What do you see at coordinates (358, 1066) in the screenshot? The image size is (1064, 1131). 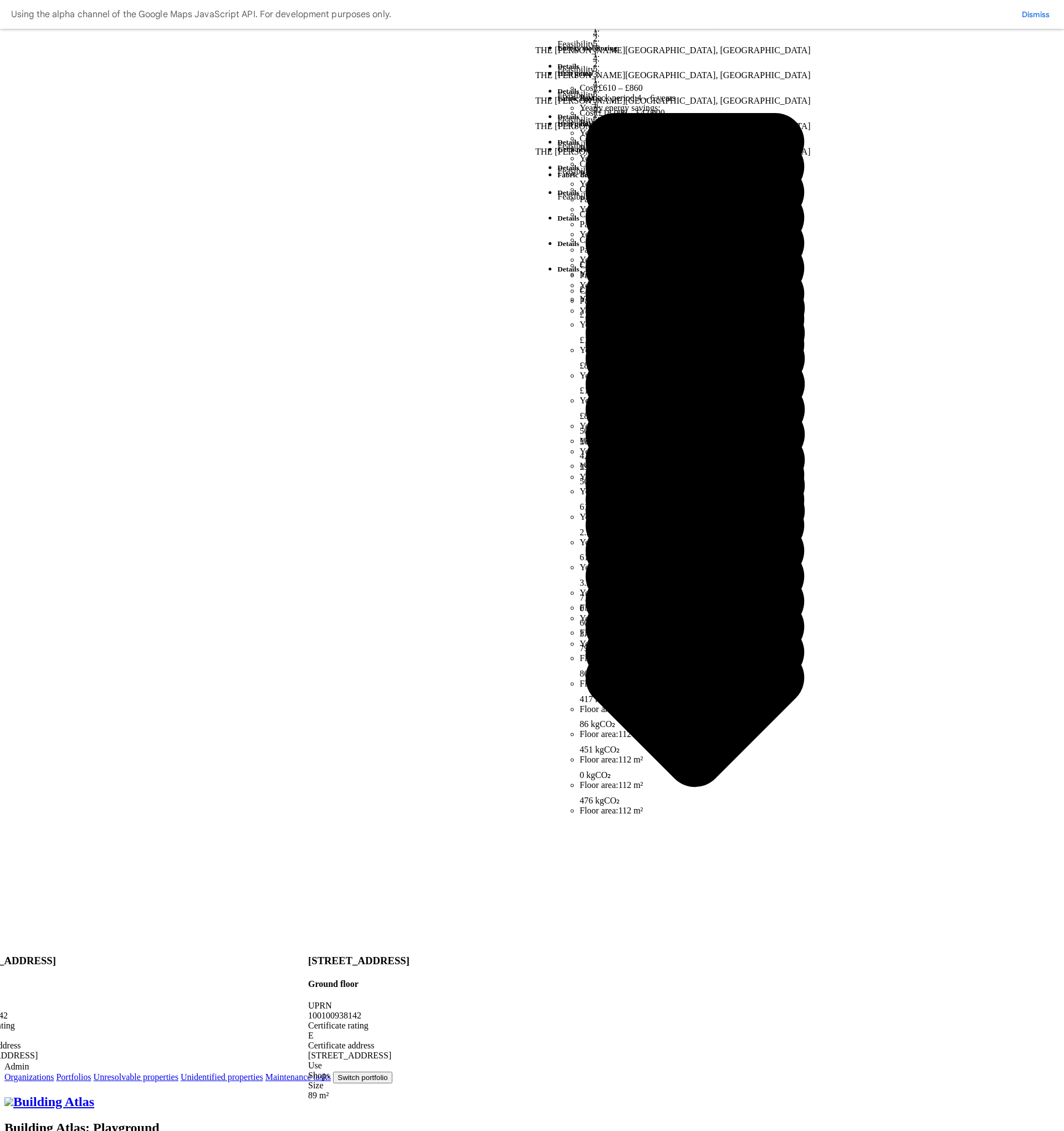 I see `div: Use` at bounding box center [358, 1066].